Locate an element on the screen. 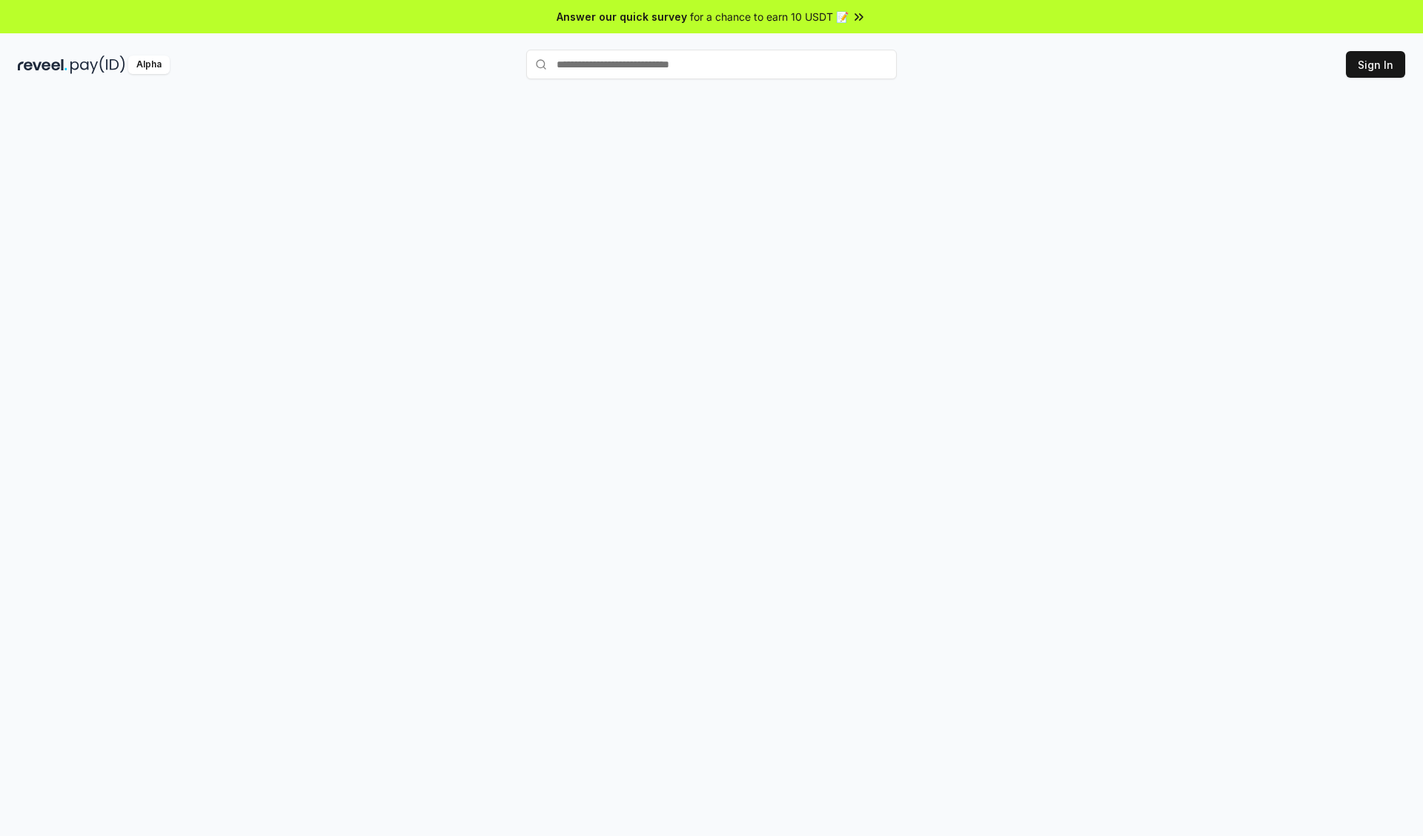 The height and width of the screenshot is (836, 1423). button: Sign In is located at coordinates (1375, 64).